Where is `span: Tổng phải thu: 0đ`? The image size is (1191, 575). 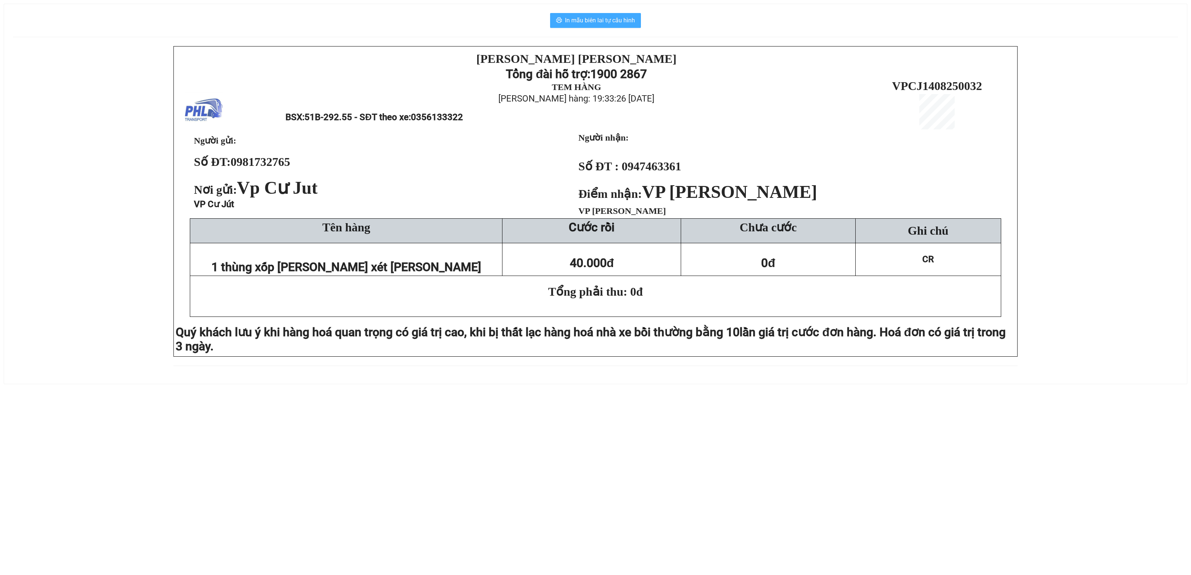 span: Tổng phải thu: 0đ is located at coordinates (595, 292).